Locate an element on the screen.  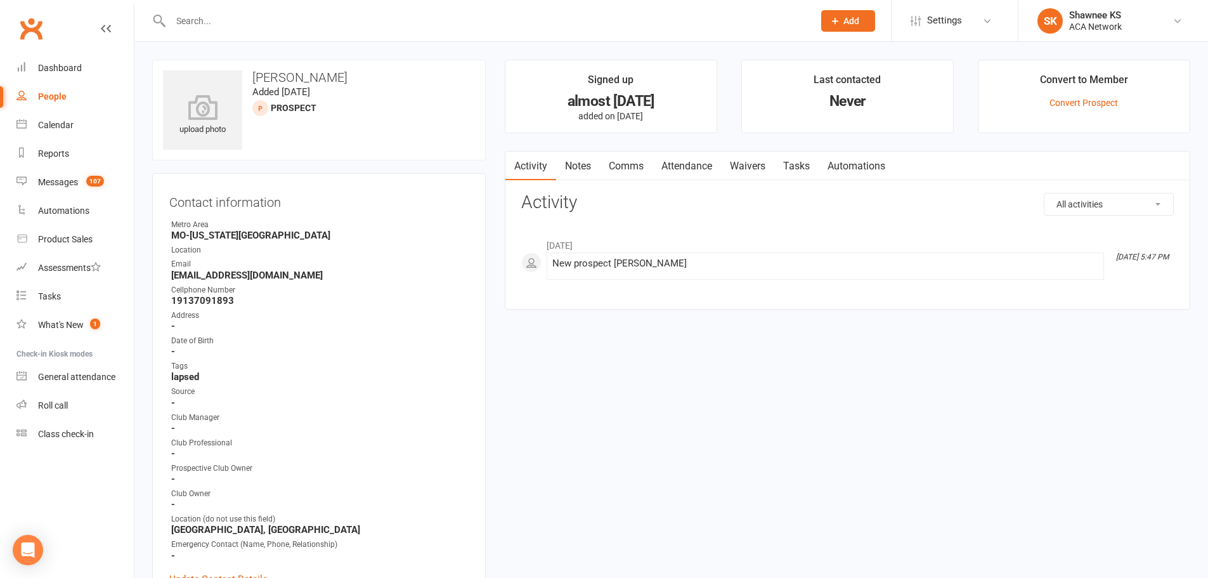
div: Club Professional is located at coordinates (320, 443).